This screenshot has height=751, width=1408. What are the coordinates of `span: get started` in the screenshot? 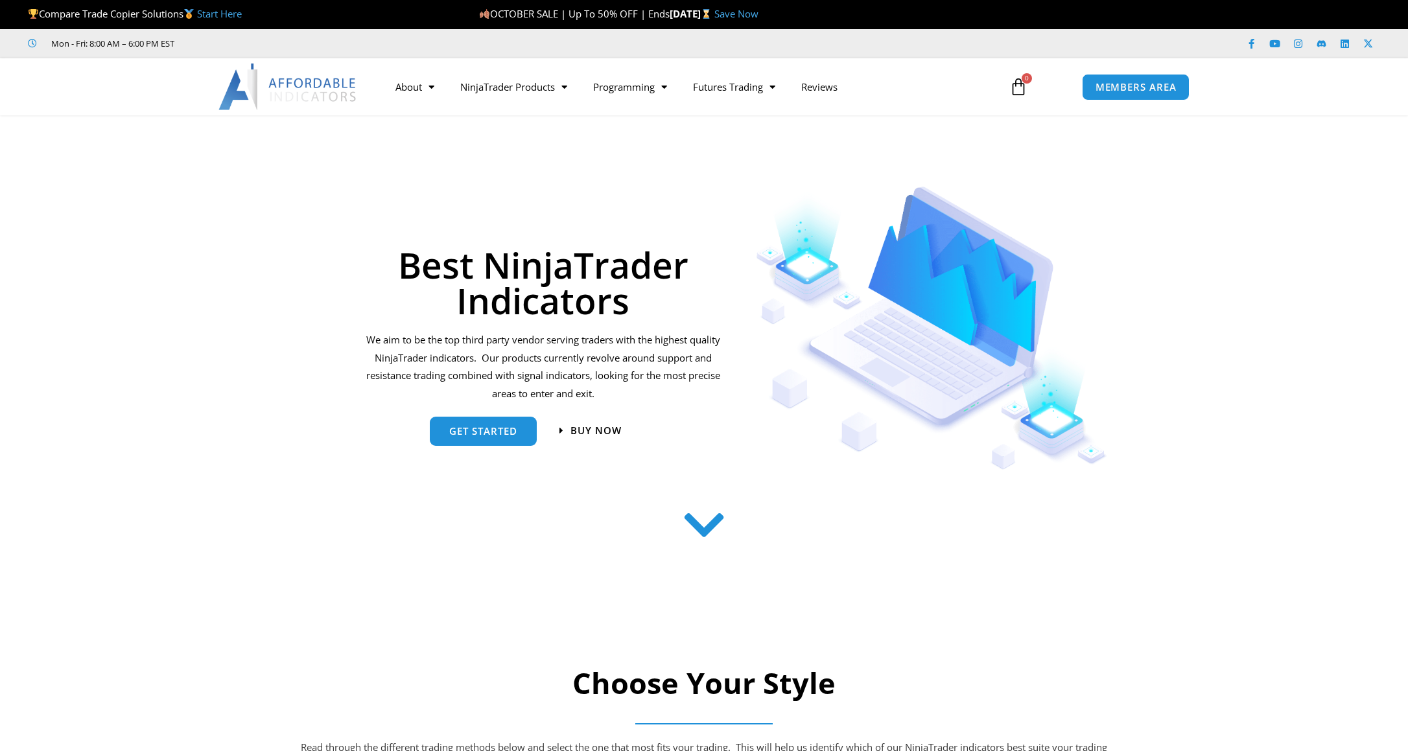 It's located at (483, 431).